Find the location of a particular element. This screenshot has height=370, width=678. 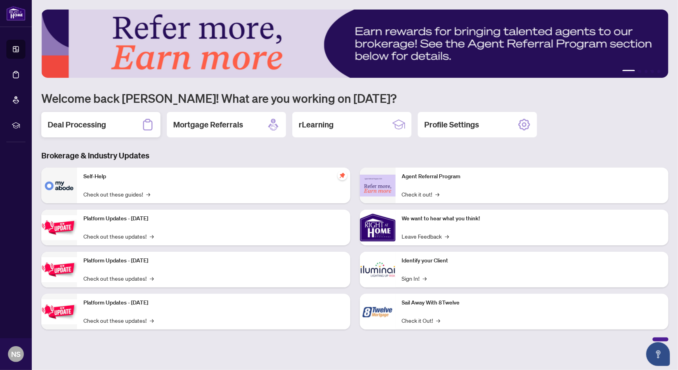

h2: Mortgage Referrals is located at coordinates (208, 125).